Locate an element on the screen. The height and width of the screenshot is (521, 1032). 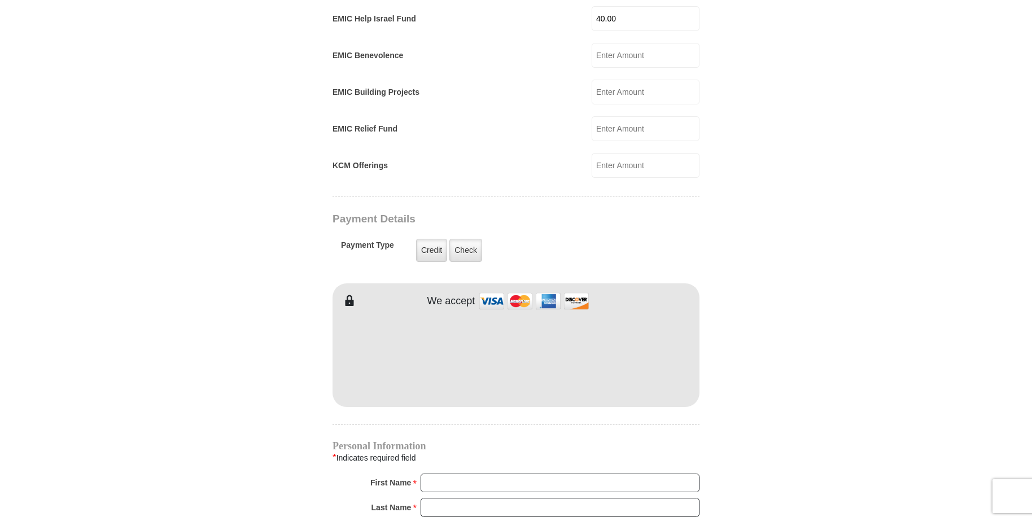
h3: Payment Details is located at coordinates (476, 219).